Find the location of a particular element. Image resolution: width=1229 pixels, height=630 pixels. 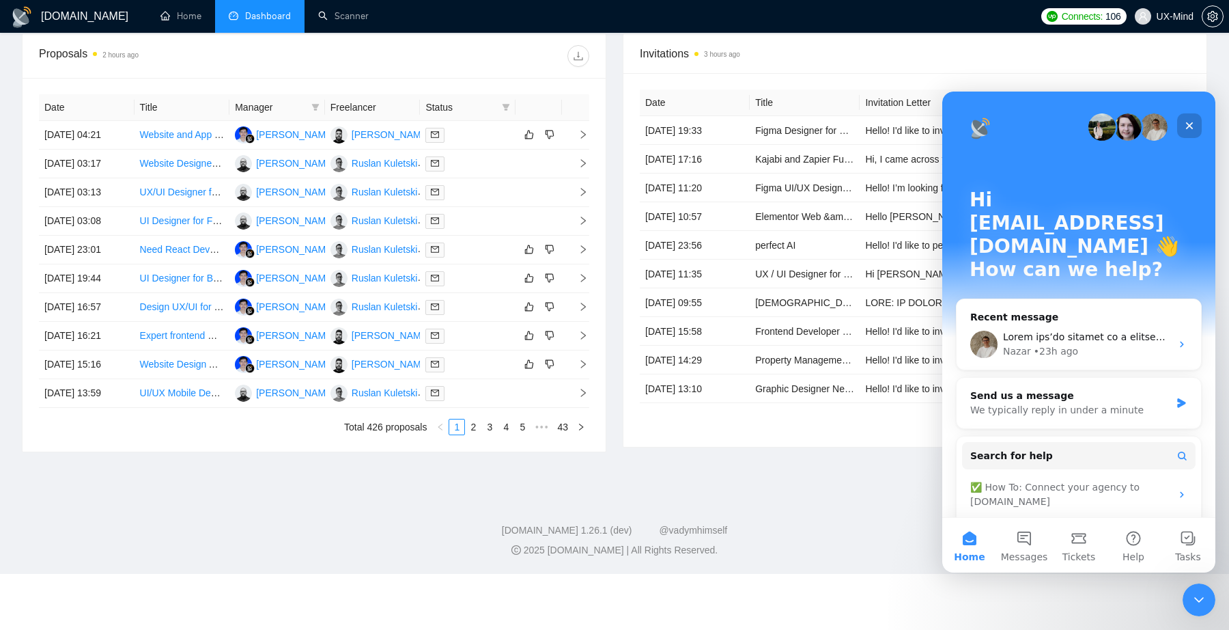

a: setting is located at coordinates (1213, 16).